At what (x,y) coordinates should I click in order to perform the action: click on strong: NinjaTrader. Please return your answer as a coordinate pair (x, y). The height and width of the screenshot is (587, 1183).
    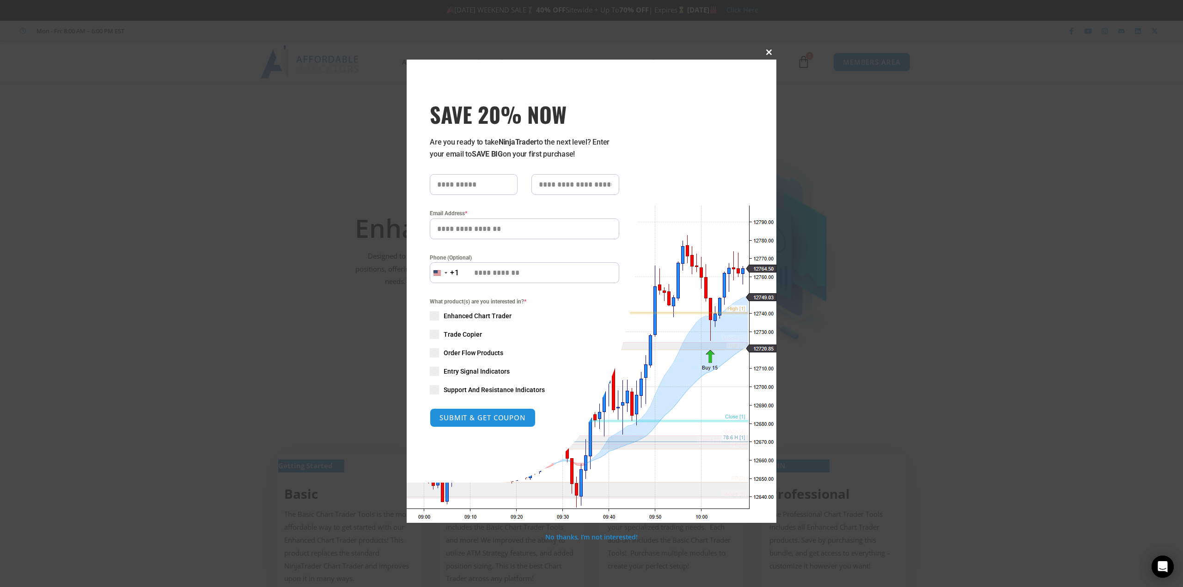
    Looking at the image, I should click on (518, 142).